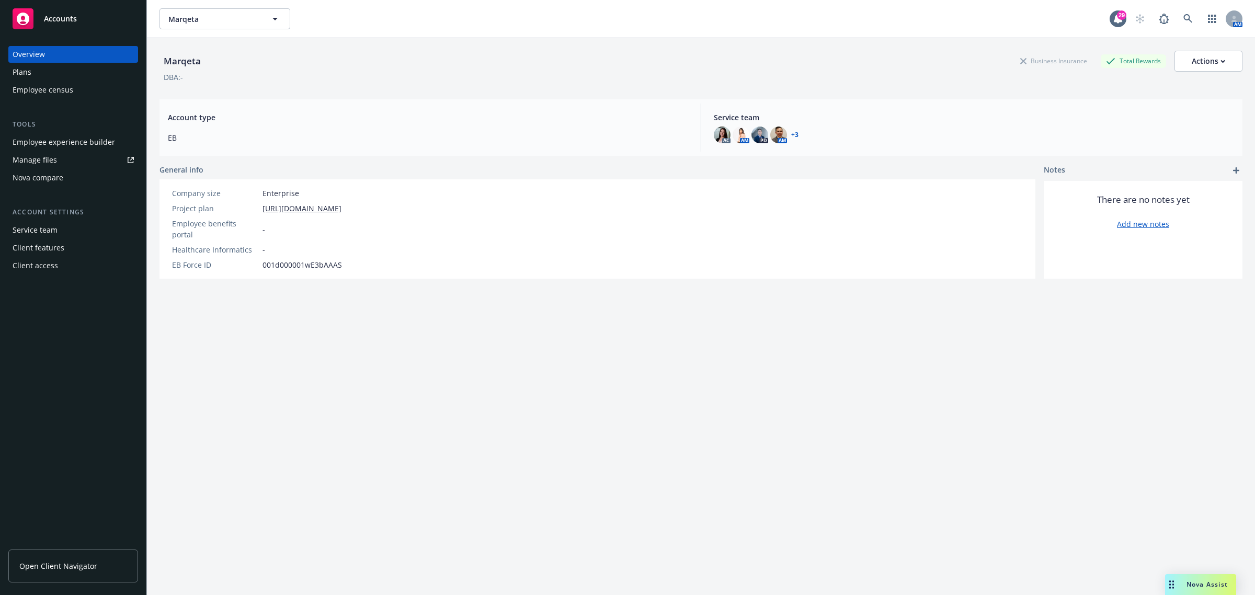  I want to click on div: Business Insurance, so click(1054, 61).